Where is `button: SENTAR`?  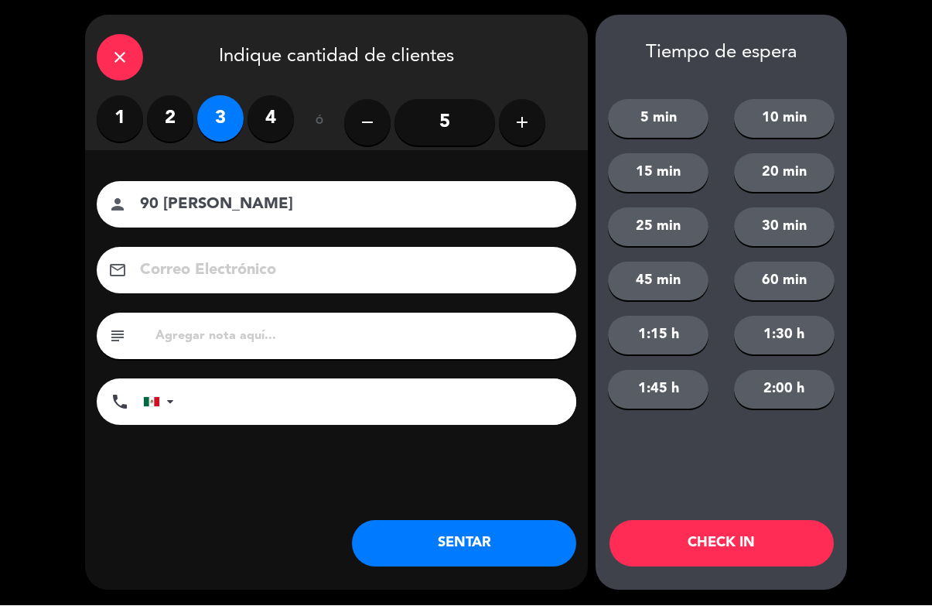 button: SENTAR is located at coordinates (464, 544).